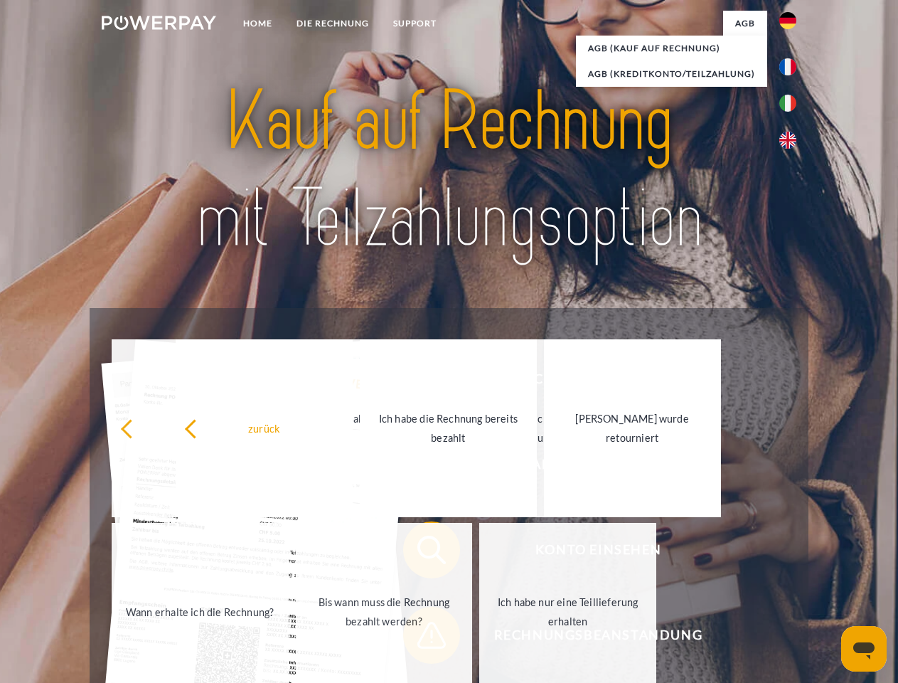  Describe the element at coordinates (788, 67) in the screenshot. I see `img: fr` at that location.